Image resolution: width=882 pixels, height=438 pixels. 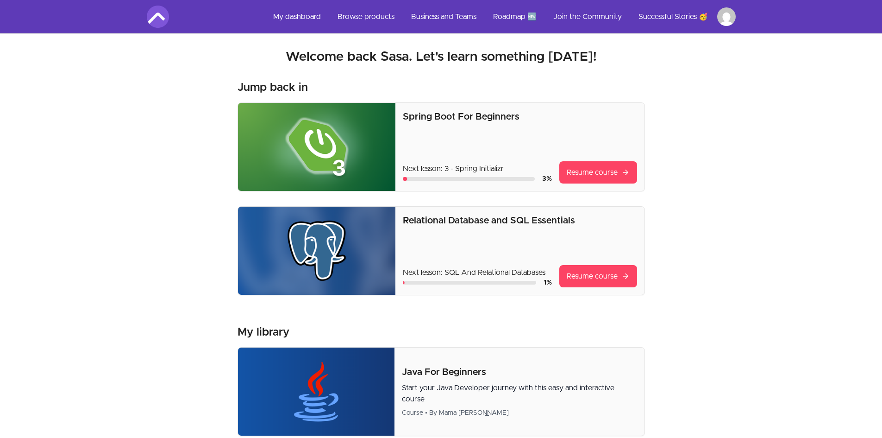 What do you see at coordinates (317, 251) in the screenshot?
I see `img: Product image for Relational Database and SQL Essentials` at bounding box center [317, 251].